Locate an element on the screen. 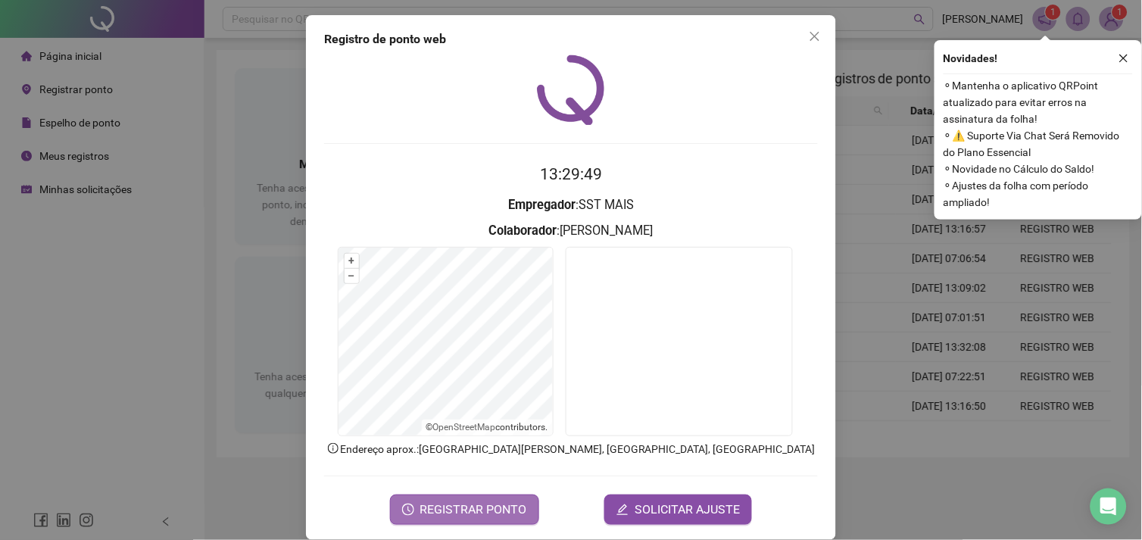 The height and width of the screenshot is (540, 1142). span: clock-circle is located at coordinates (408, 510).